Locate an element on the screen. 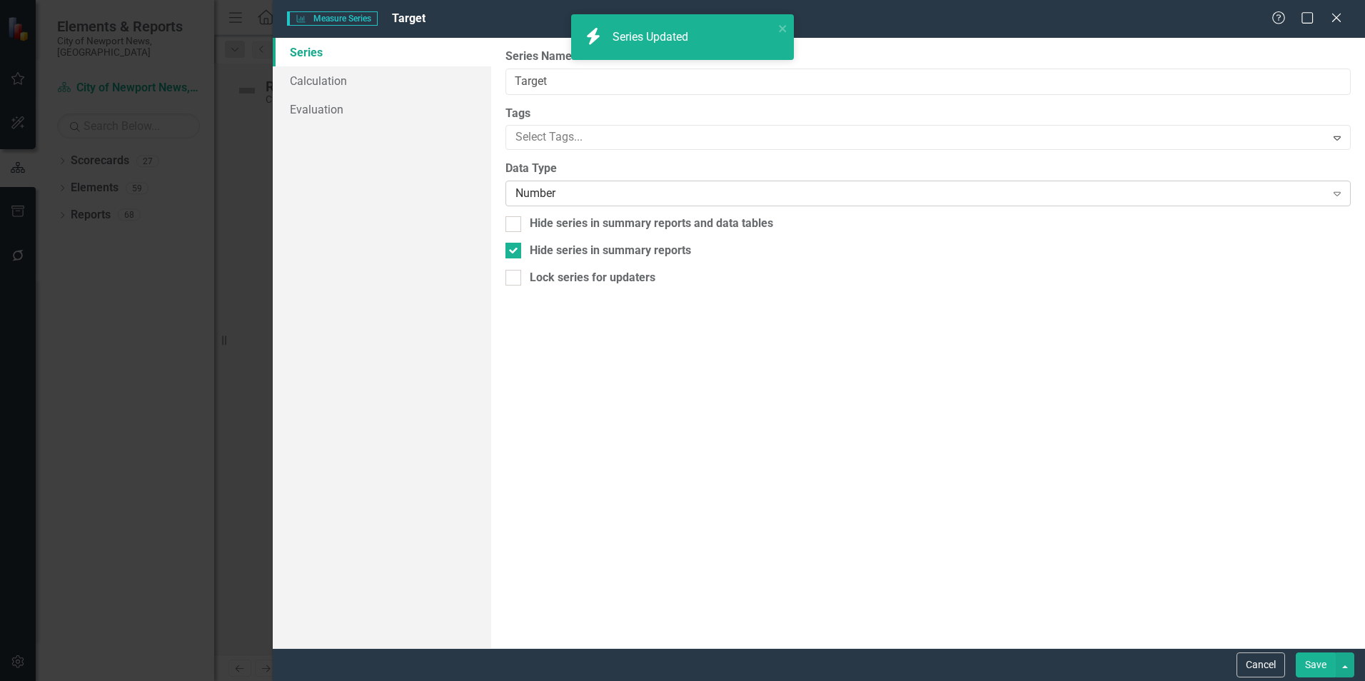  div: Series Updated is located at coordinates (652, 37).